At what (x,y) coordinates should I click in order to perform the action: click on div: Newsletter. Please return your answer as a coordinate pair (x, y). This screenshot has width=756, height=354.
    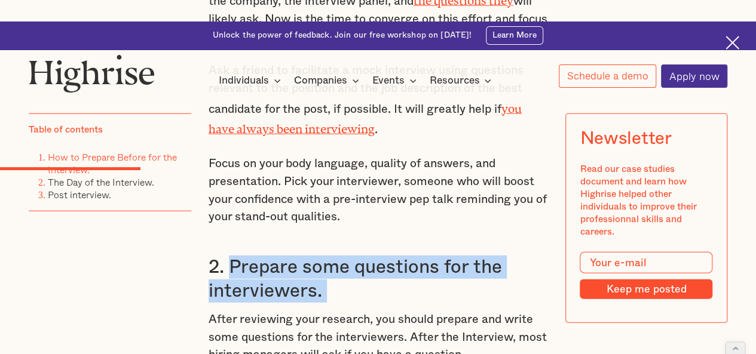
    Looking at the image, I should click on (625, 138).